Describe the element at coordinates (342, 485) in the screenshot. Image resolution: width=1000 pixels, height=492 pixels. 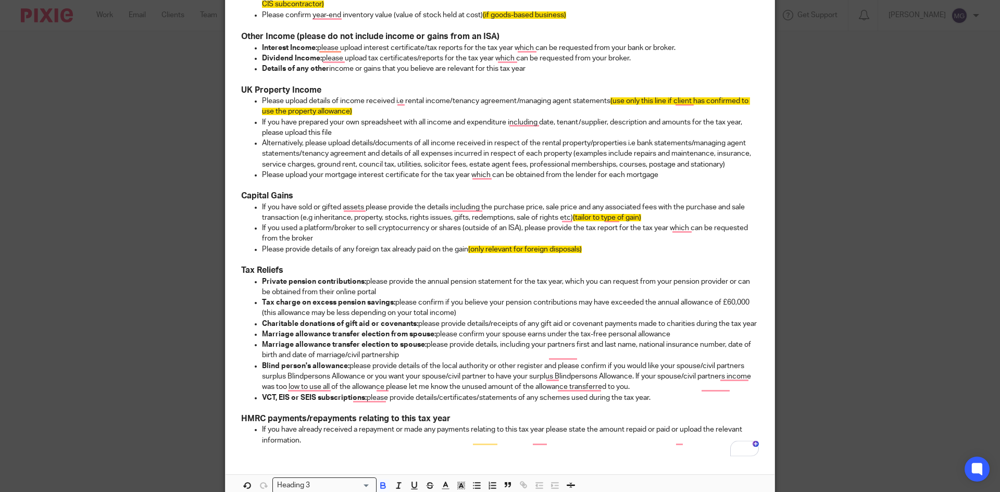
I see `input: Search for option` at that location.